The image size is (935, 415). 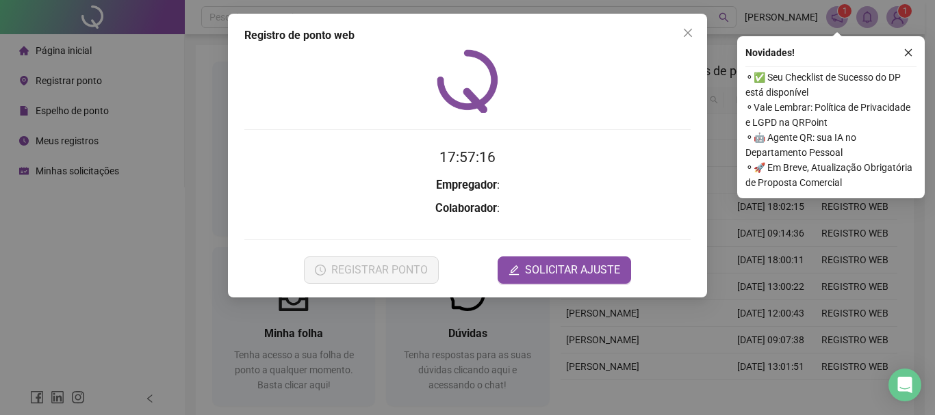 What do you see at coordinates (514, 270) in the screenshot?
I see `span: edit` at bounding box center [514, 270].